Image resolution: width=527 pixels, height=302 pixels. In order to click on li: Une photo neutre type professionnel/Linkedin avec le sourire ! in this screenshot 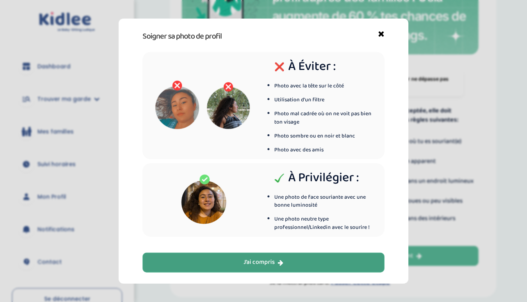, I will do `click(325, 223)`.